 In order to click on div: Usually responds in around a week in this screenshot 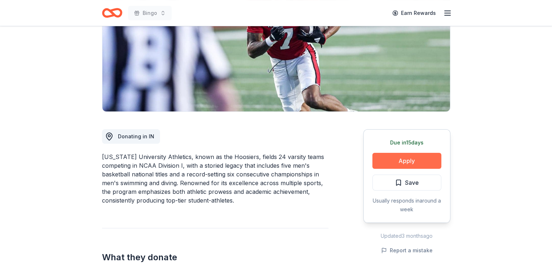, I will do `click(407, 205)`.